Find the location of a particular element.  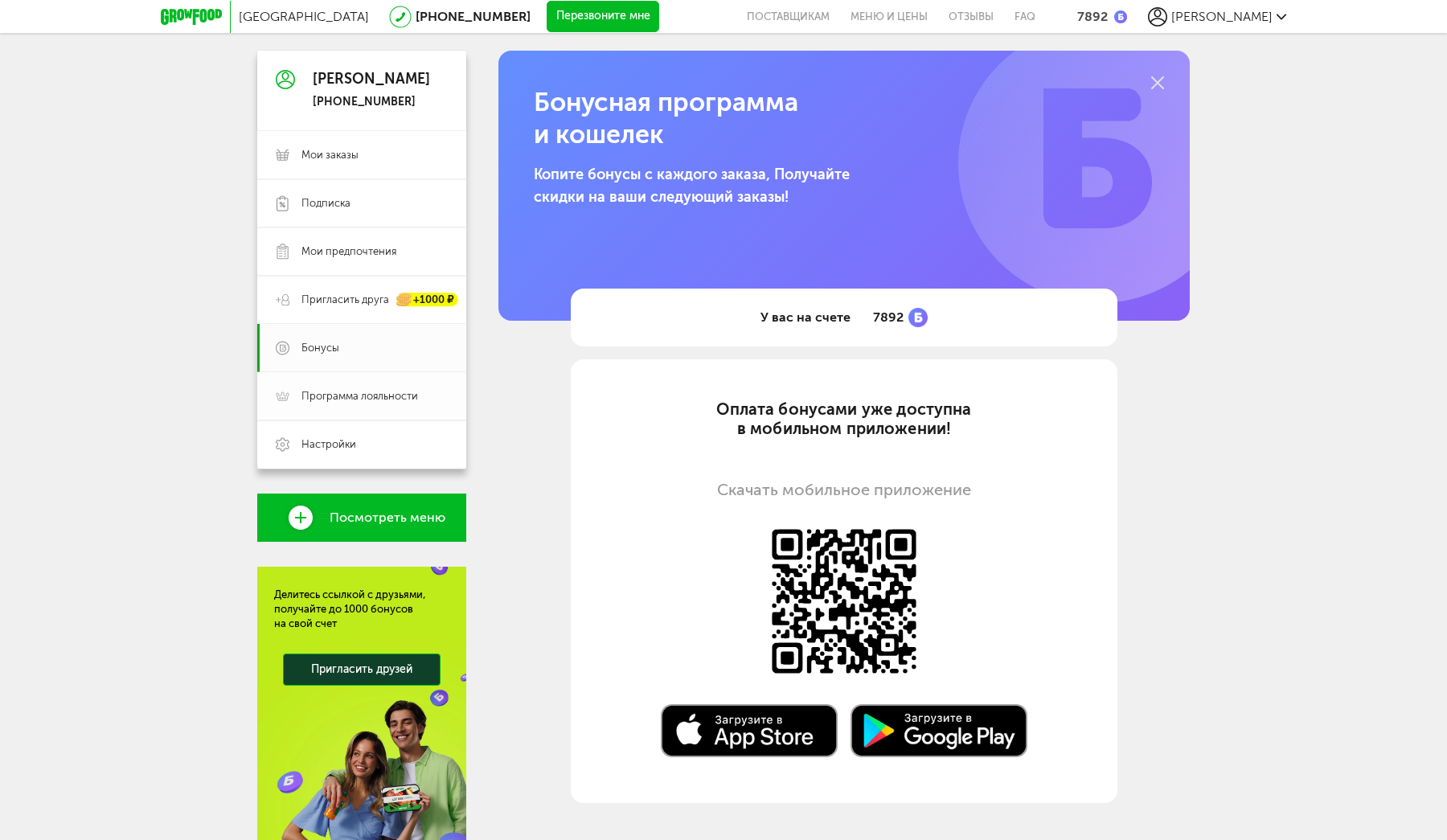

div: Скачать мобильное приложение is located at coordinates (844, 490).